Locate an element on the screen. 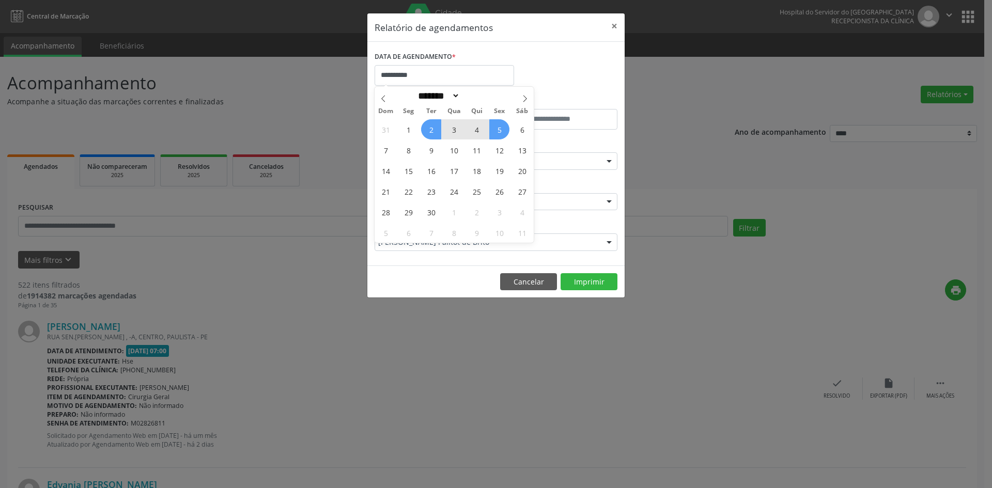 Image resolution: width=992 pixels, height=488 pixels. span: Setembro 28, 2025 is located at coordinates (386, 212).